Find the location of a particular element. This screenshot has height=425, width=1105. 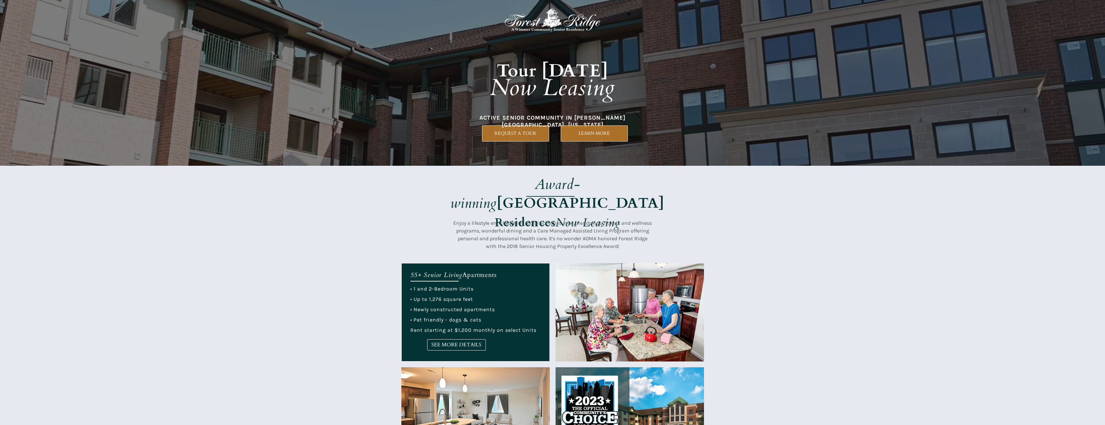

span: • Newly constructed apartments is located at coordinates (453, 309).